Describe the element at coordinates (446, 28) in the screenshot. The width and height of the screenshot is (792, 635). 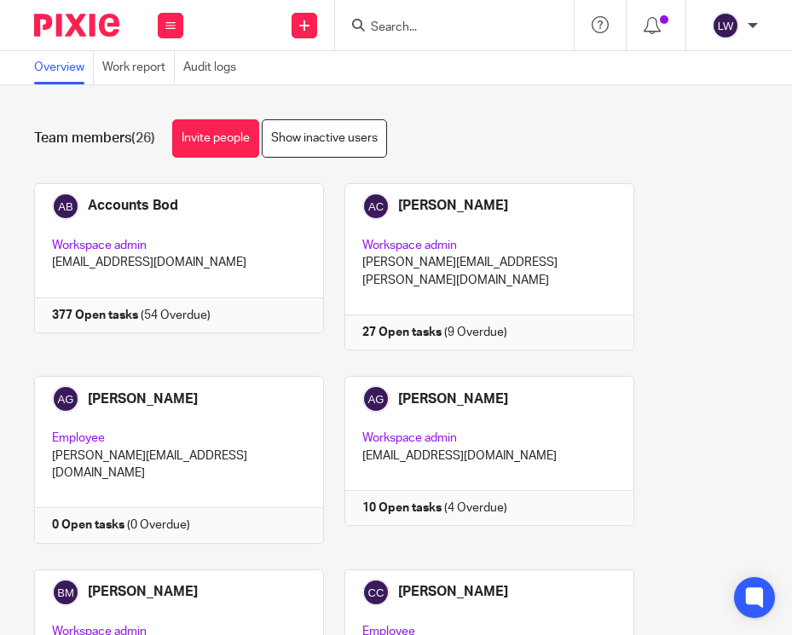
I see `input: Search` at that location.